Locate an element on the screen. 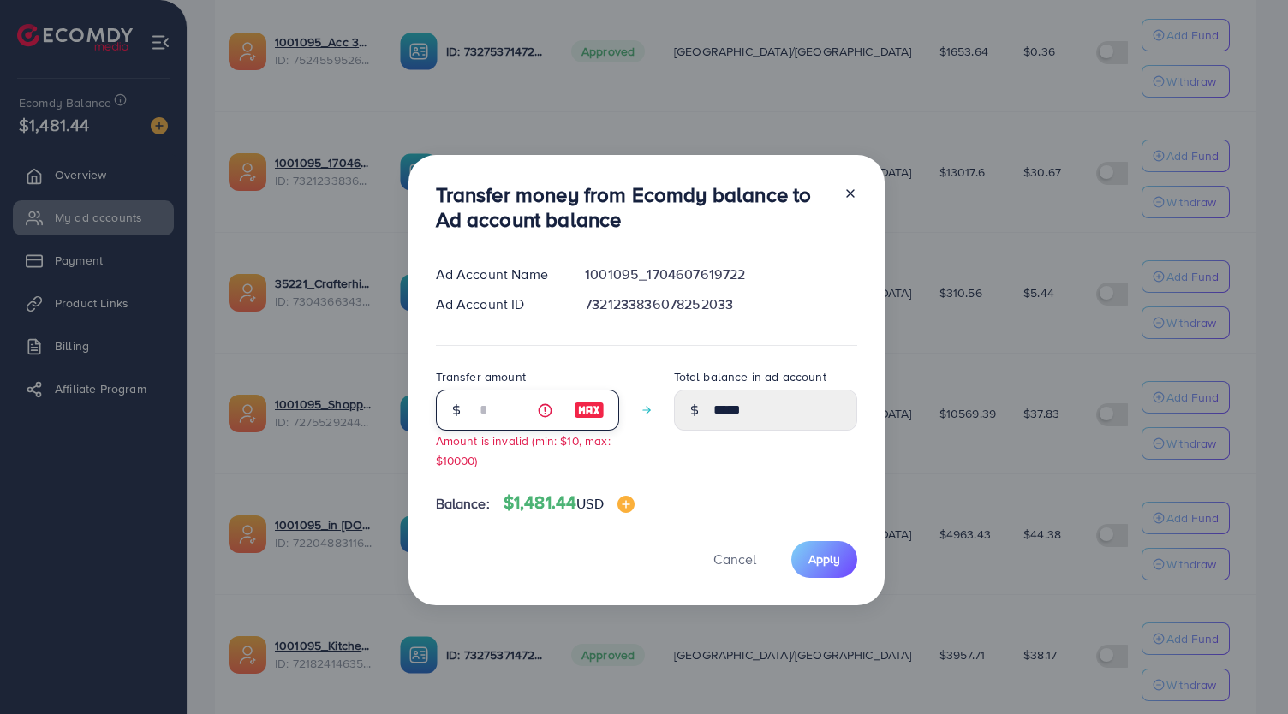  label: Total balance in ad account is located at coordinates (750, 377).